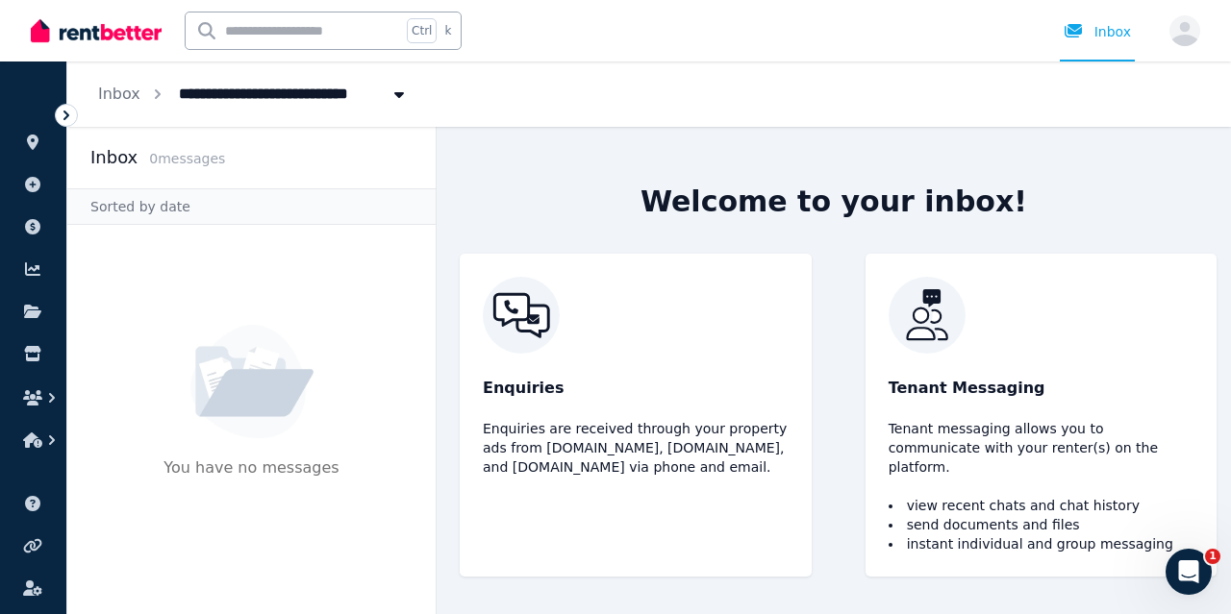 The height and width of the screenshot is (614, 1231). Describe the element at coordinates (834, 202) in the screenshot. I see `h2: Welcome to your inbox!` at that location.